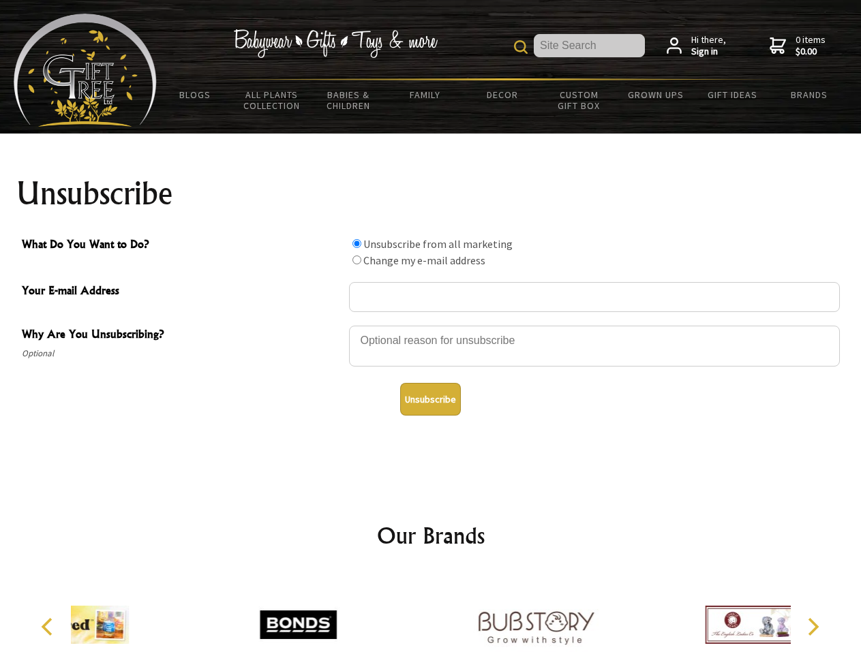  Describe the element at coordinates (182, 245) in the screenshot. I see `span: What Do You Want to Do?` at that location.